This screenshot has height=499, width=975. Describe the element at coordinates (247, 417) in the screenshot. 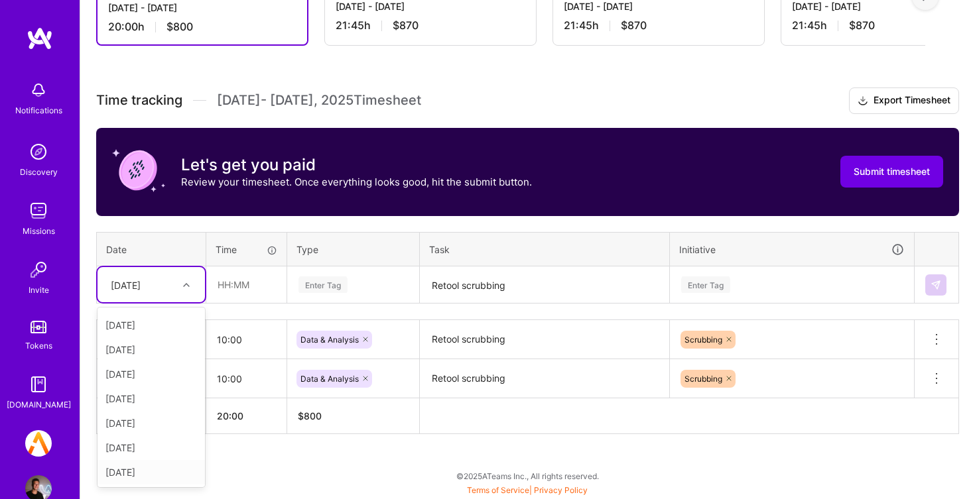

I see `th: 20:00` at that location.